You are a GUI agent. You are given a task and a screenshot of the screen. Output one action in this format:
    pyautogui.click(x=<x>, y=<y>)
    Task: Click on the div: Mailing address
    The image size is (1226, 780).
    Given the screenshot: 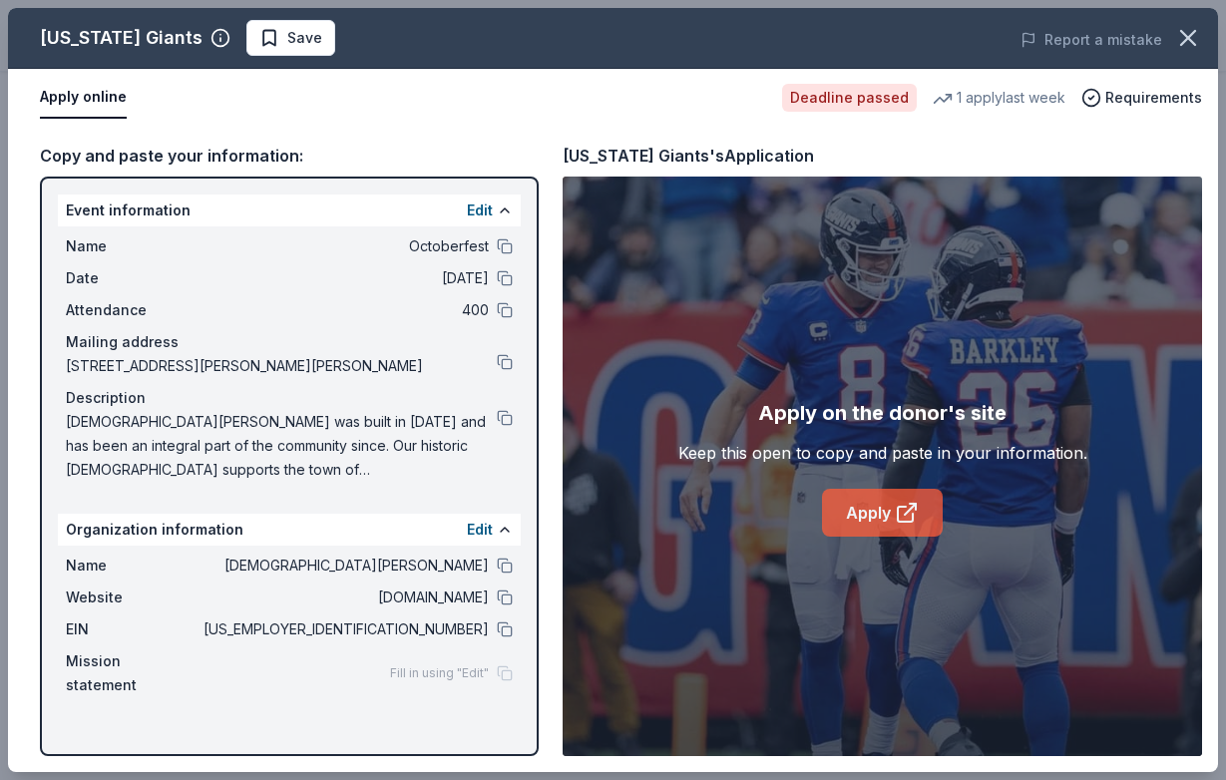 What is the action you would take?
    pyautogui.click(x=289, y=342)
    